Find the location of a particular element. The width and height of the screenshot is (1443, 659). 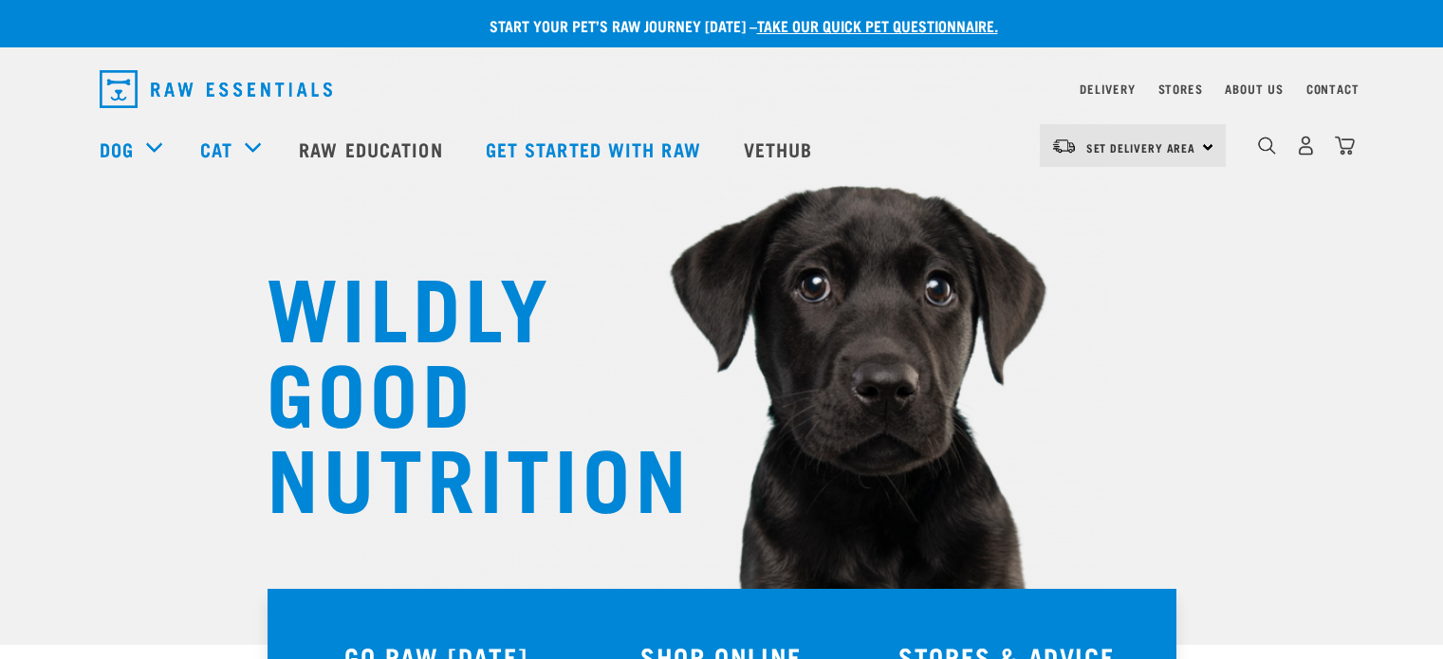

a: Dog is located at coordinates (117, 149).